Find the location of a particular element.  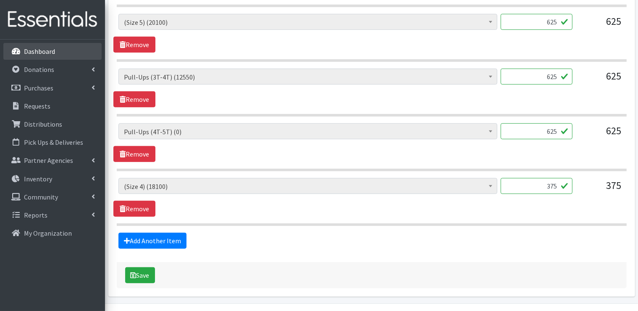

a: Purchases is located at coordinates (53, 88).